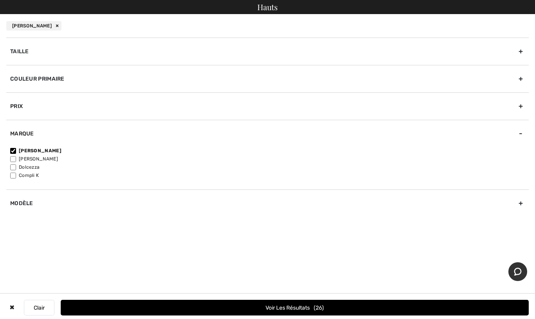  I want to click on font: Voir les résultats, so click(288, 308).